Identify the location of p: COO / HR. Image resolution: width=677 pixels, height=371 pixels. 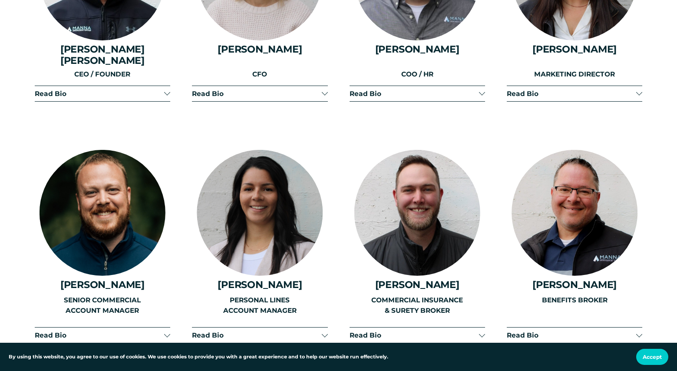
(417, 74).